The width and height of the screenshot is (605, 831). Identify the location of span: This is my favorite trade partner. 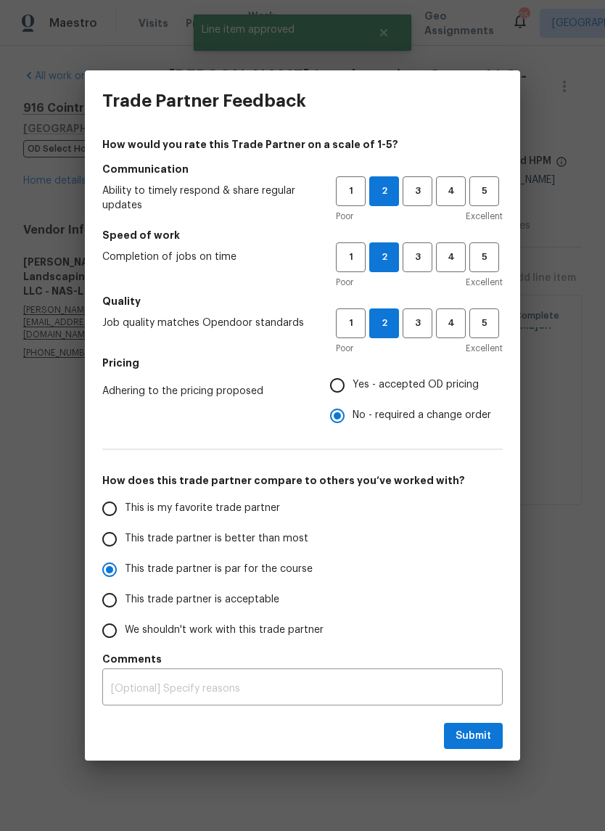
(203, 508).